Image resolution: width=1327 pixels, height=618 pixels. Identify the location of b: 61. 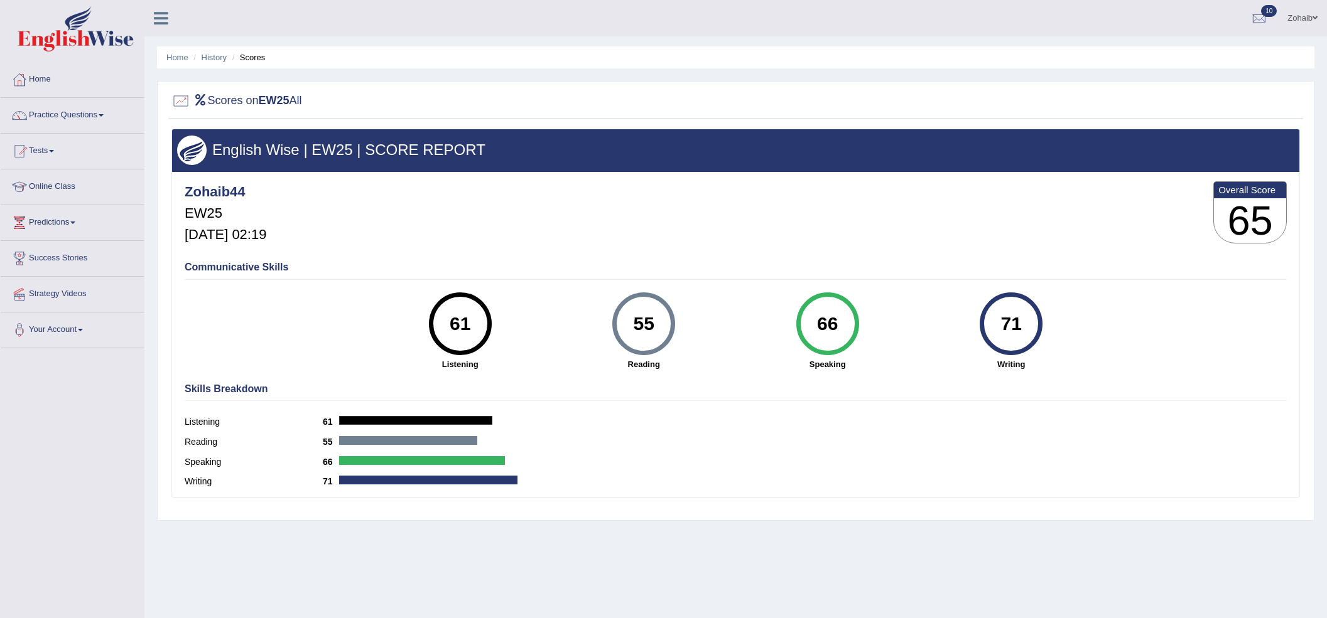
(331, 422).